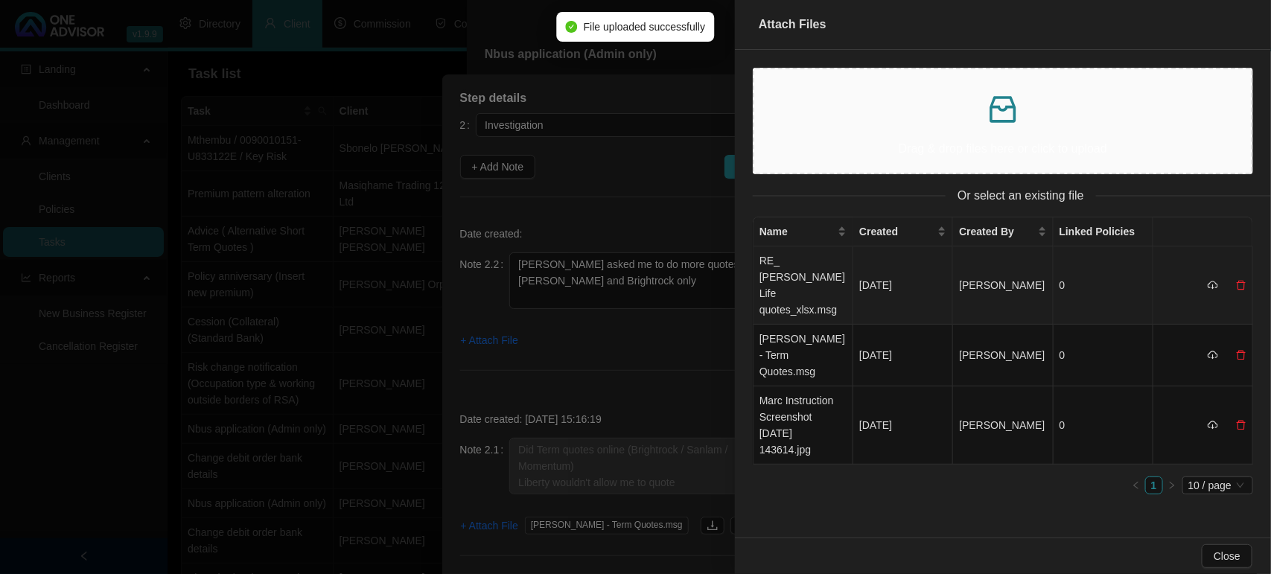 This screenshot has width=1271, height=574. What do you see at coordinates (1103, 231) in the screenshot?
I see `th: Linked Policies` at bounding box center [1103, 231].